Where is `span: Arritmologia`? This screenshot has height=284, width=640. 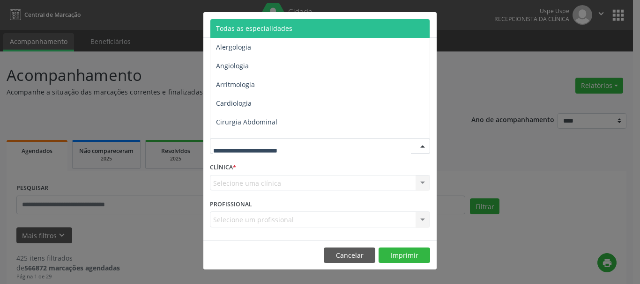 span: Arritmologia is located at coordinates (235, 84).